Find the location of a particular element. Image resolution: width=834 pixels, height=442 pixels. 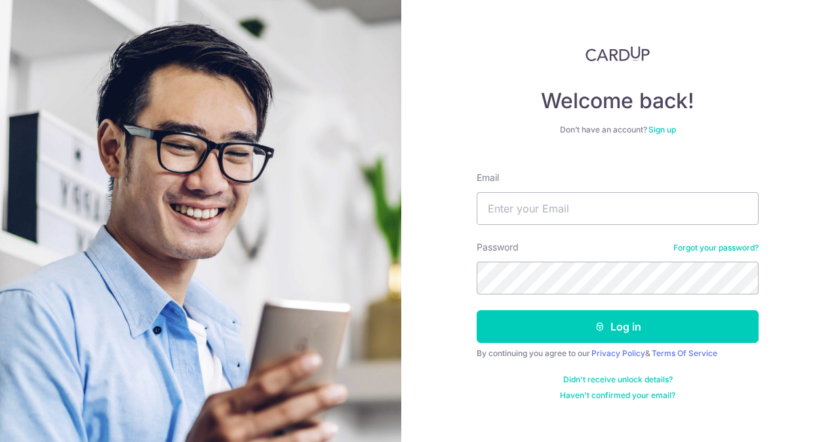

label: Email is located at coordinates (488, 178).